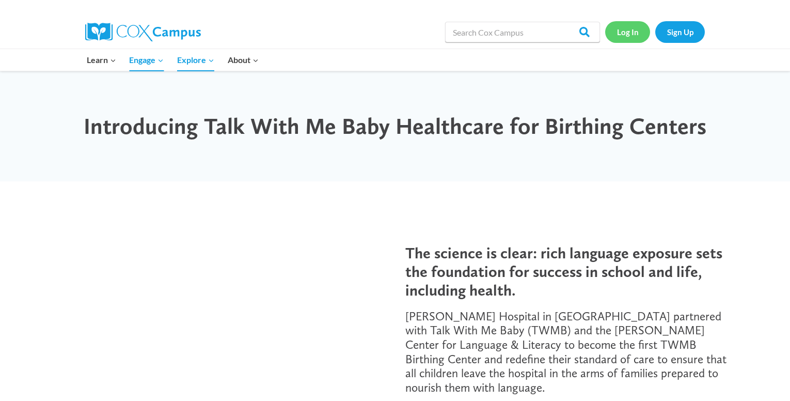  What do you see at coordinates (143, 32) in the screenshot?
I see `img: Cox Campus` at bounding box center [143, 32].